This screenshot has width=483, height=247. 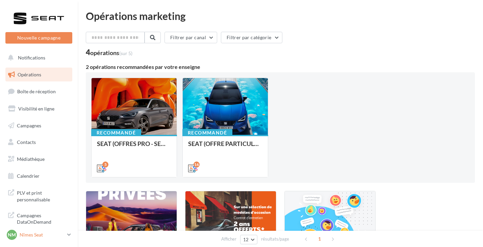 I want to click on div: Opérations marketing, so click(x=280, y=16).